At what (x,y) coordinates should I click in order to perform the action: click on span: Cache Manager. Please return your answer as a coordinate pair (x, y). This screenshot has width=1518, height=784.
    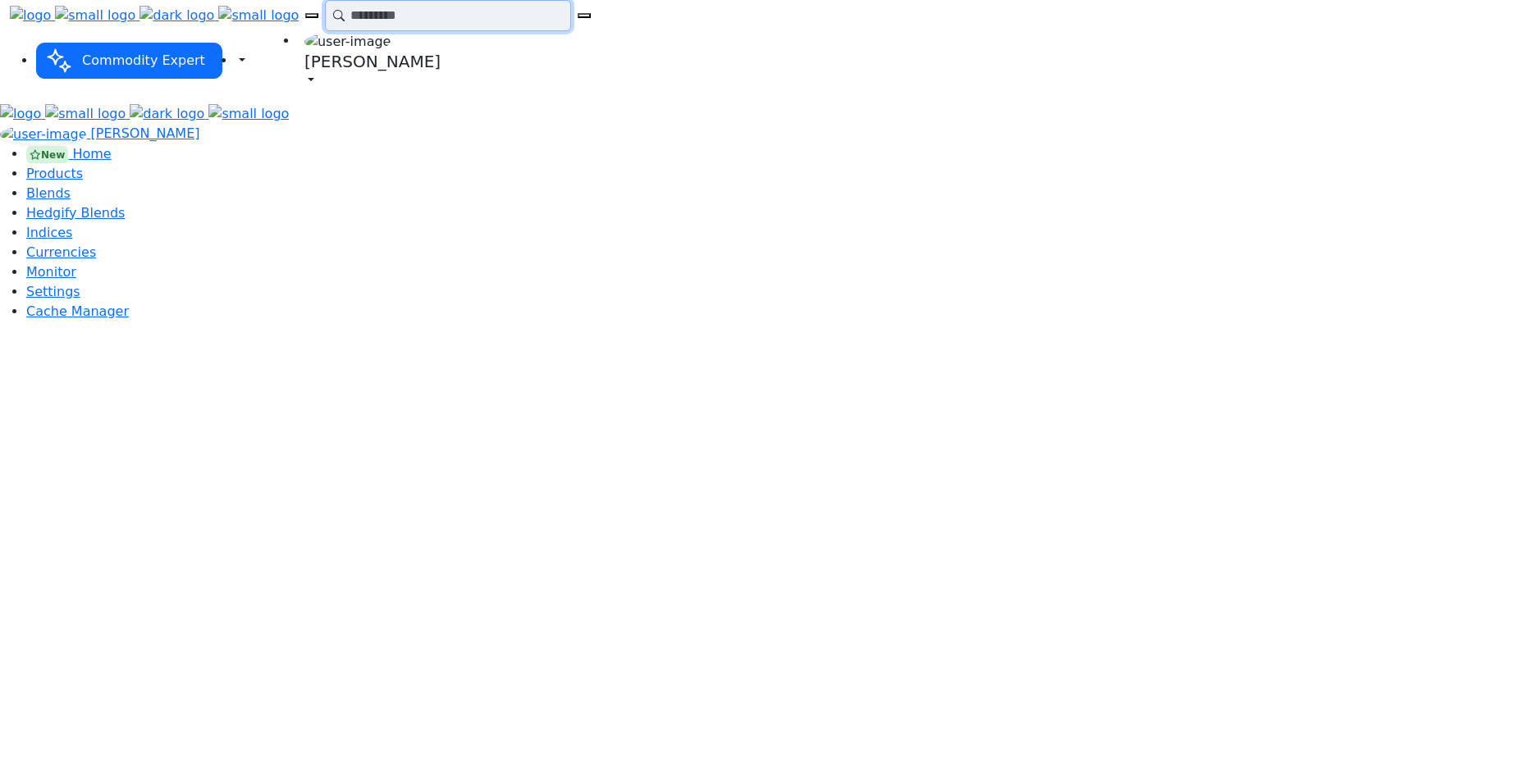
    Looking at the image, I should click on (77, 310).